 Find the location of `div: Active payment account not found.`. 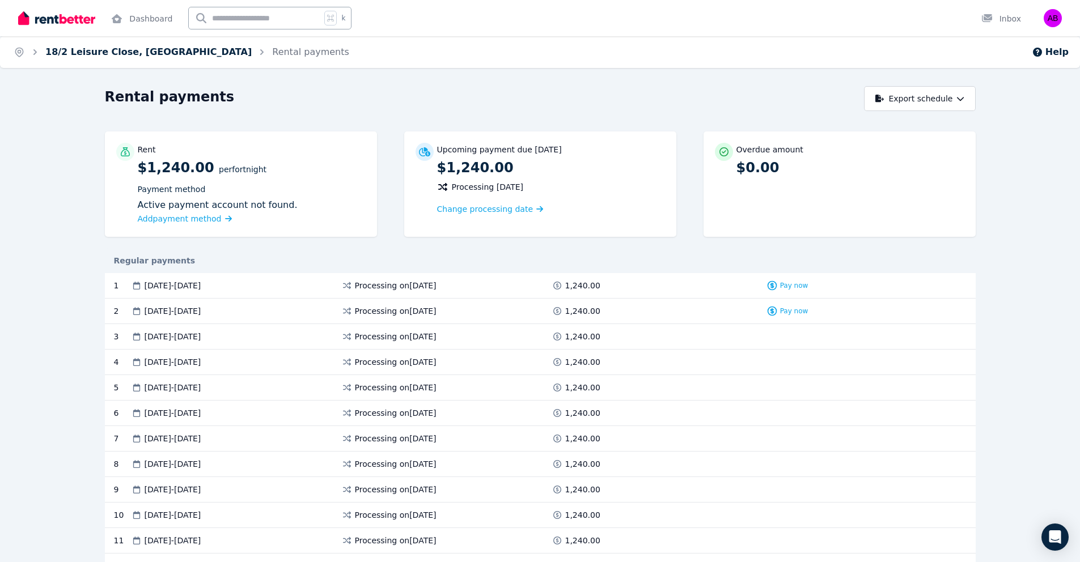

div: Active payment account not found. is located at coordinates (252, 205).